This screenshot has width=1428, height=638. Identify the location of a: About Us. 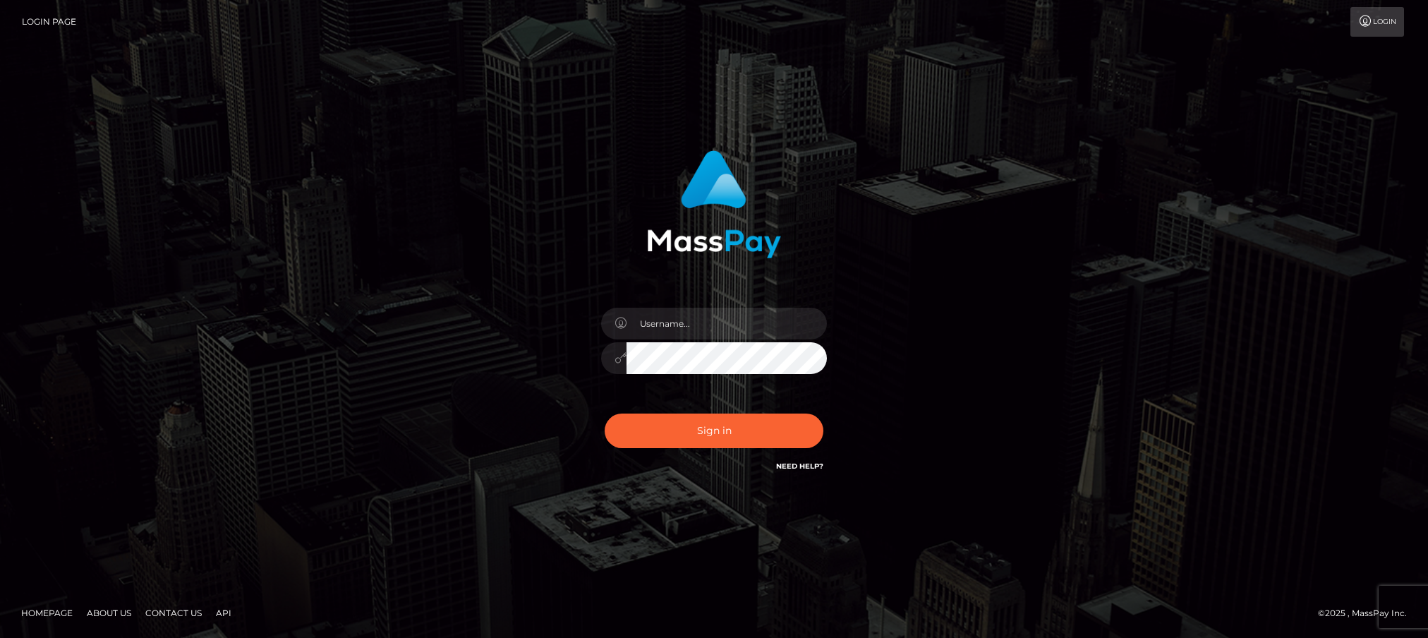
(109, 612).